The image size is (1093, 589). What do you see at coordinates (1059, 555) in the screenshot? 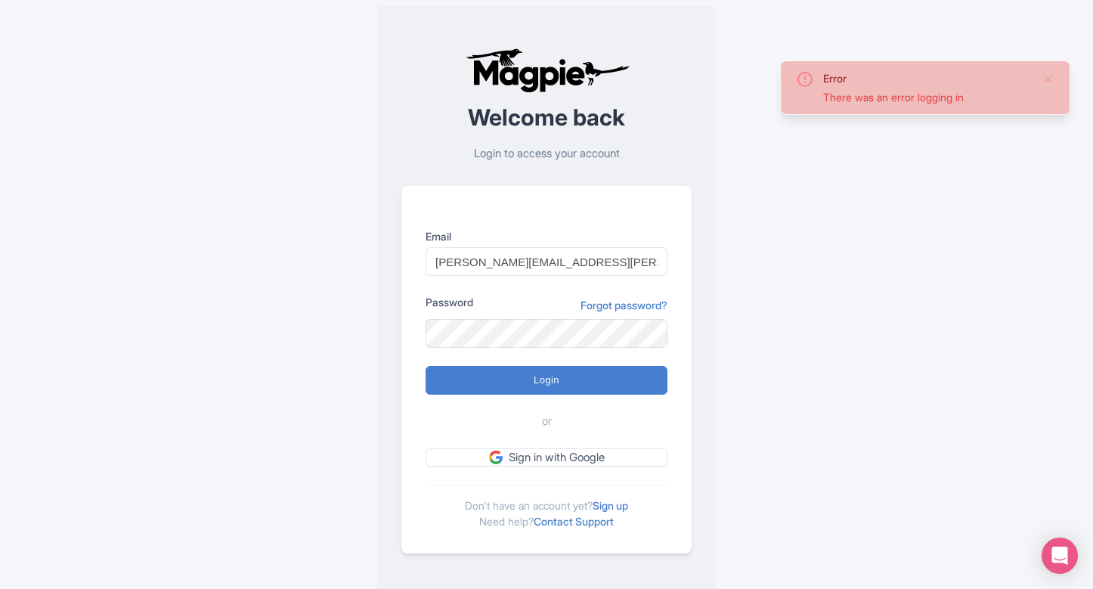
I see `div: Open Intercom Messenger` at bounding box center [1059, 555].